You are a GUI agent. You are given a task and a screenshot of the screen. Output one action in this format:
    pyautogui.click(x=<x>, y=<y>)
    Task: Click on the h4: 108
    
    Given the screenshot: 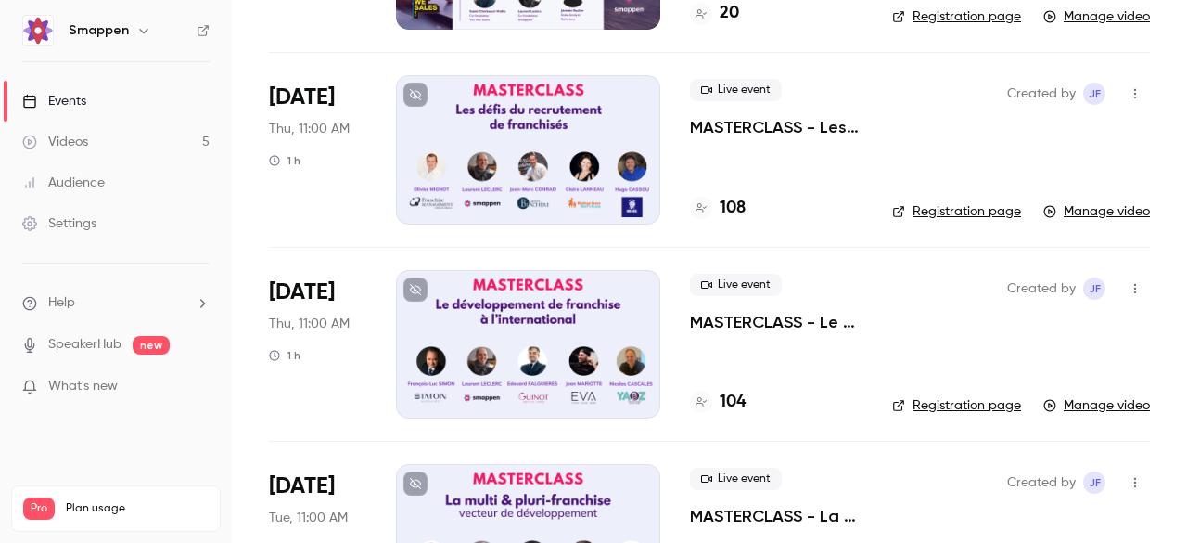 What is the action you would take?
    pyautogui.click(x=733, y=208)
    